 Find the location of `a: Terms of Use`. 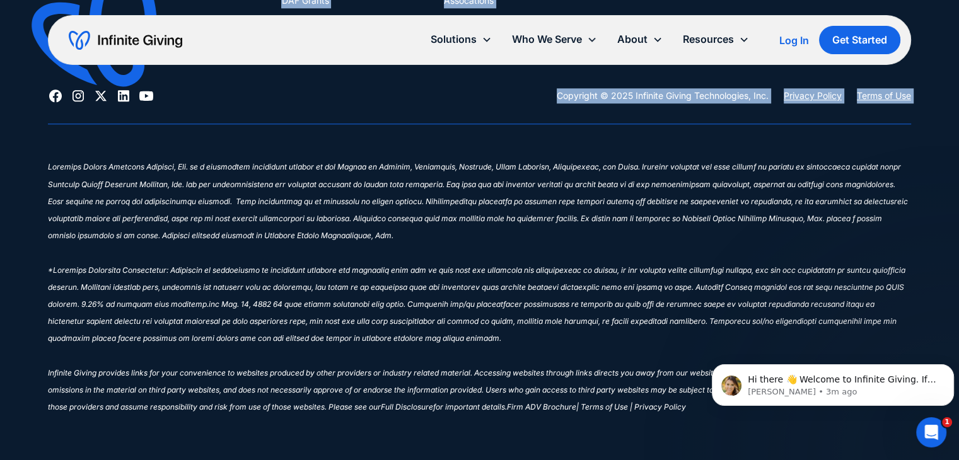

a: Terms of Use is located at coordinates (884, 96).